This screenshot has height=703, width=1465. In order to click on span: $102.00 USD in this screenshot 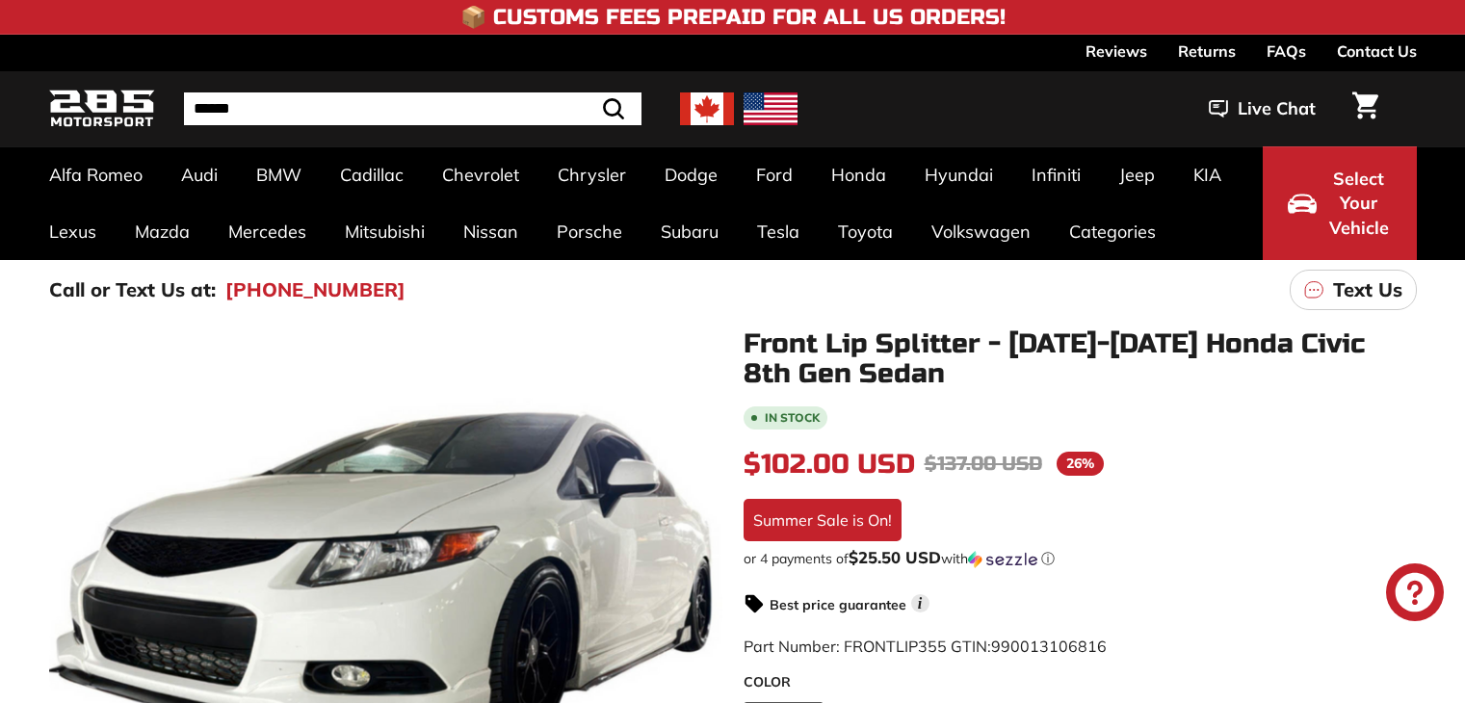, I will do `click(829, 464)`.